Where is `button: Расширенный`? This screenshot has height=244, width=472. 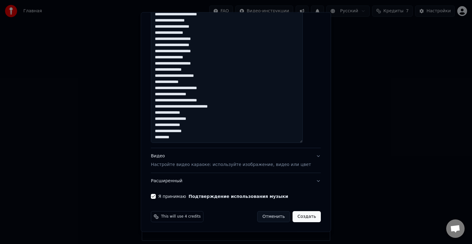 button: Расширенный is located at coordinates (236, 181).